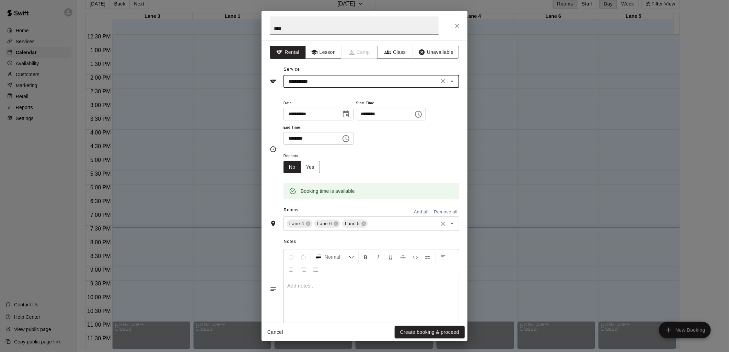  What do you see at coordinates (391, 257) in the screenshot?
I see `button: Format Underline` at bounding box center [391, 257].